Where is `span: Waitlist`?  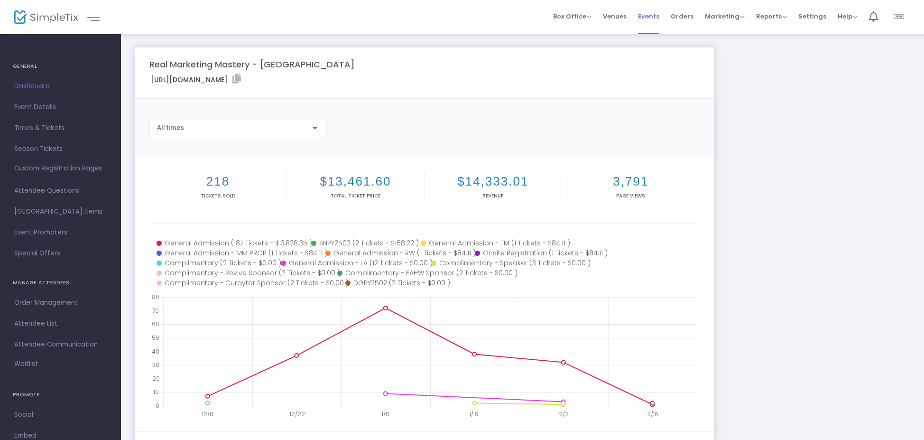 span: Waitlist is located at coordinates (26, 364).